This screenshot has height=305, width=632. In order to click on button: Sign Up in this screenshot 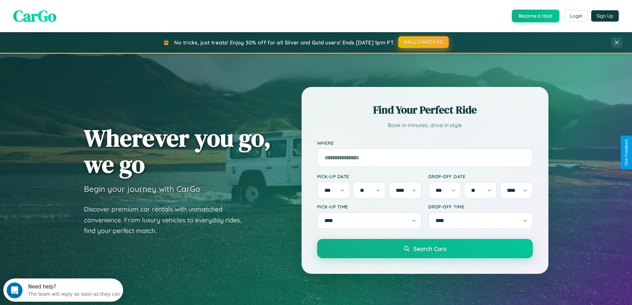, I will do `click(605, 16)`.